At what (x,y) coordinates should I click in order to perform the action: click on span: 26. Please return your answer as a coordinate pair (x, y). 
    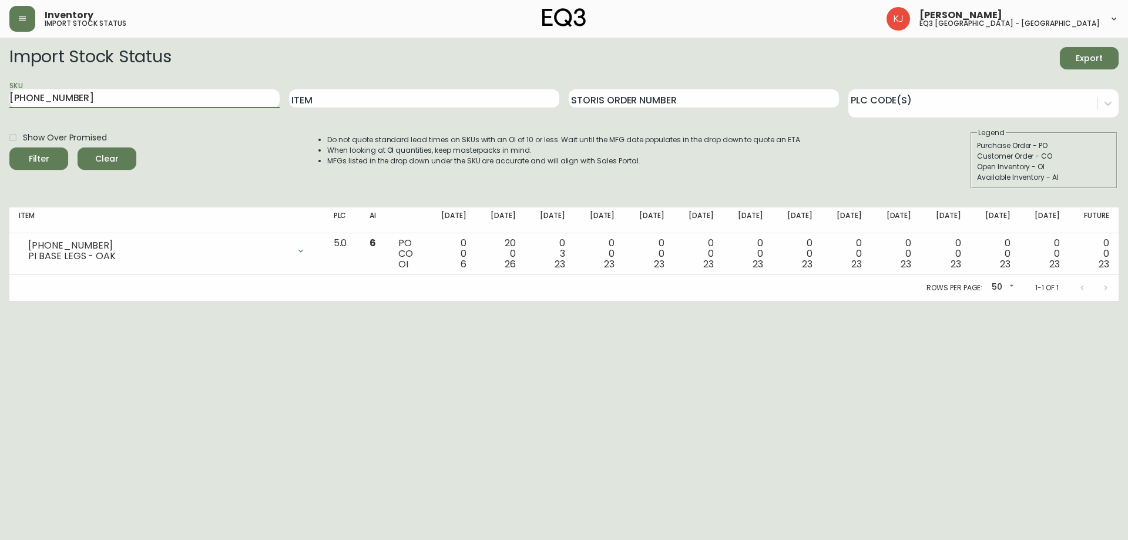
    Looking at the image, I should click on (510, 264).